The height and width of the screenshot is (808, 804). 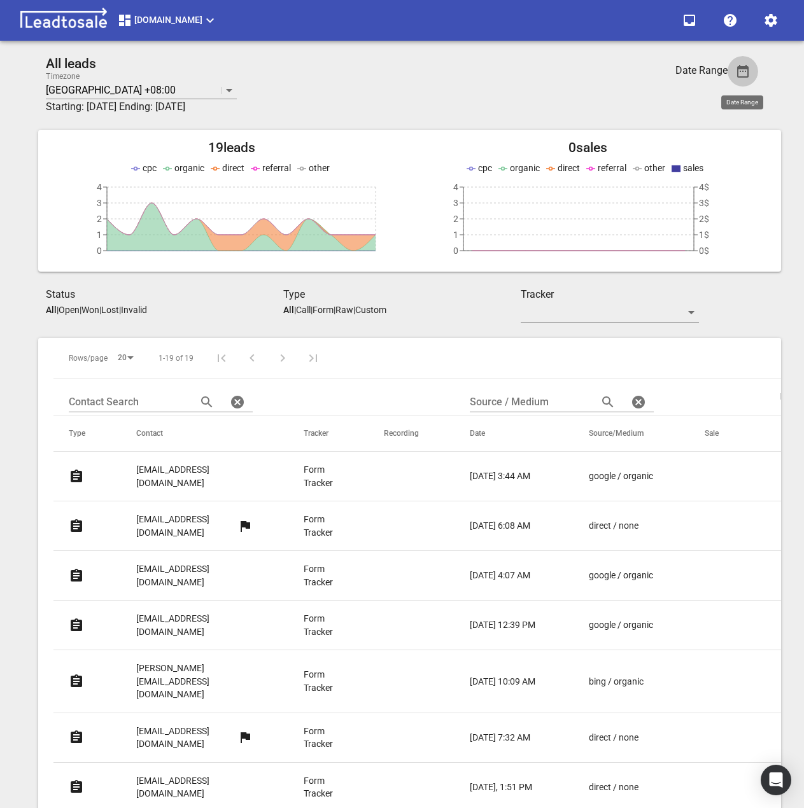 I want to click on tspan: 1$, so click(x=704, y=235).